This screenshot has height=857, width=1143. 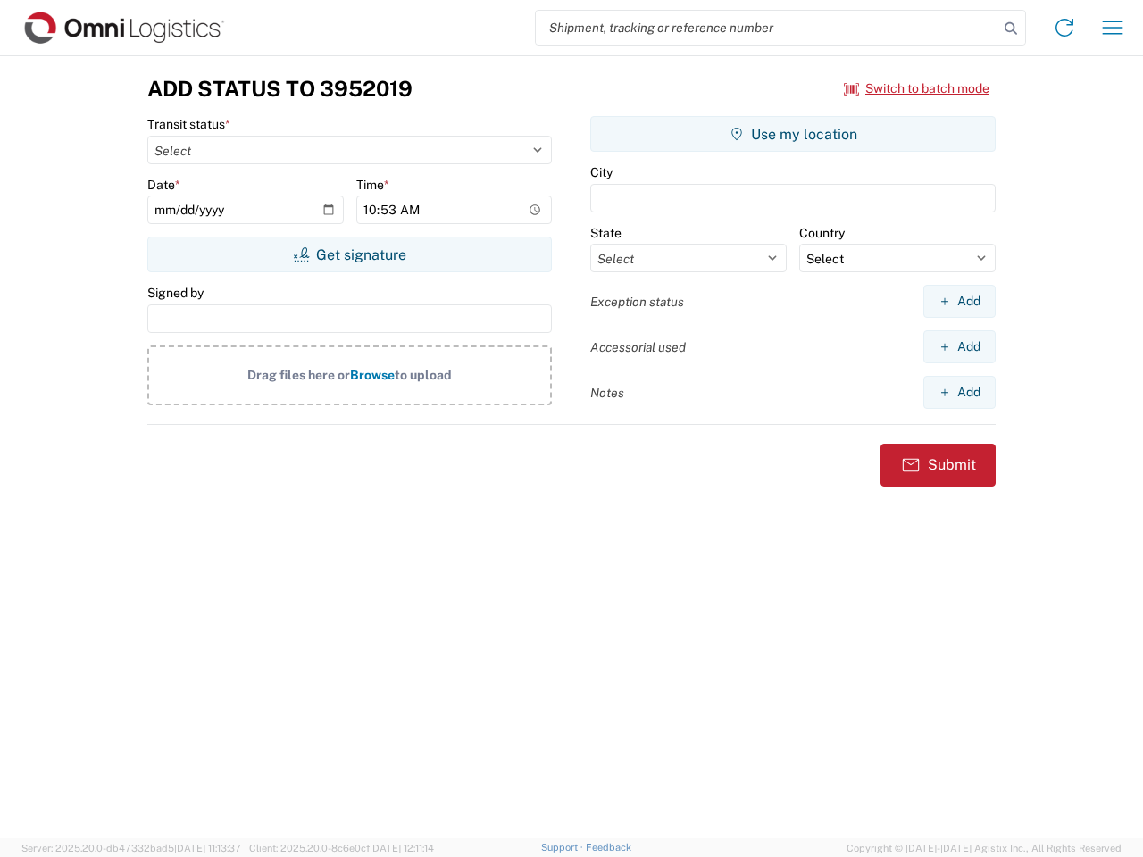 I want to click on label: Country, so click(x=821, y=233).